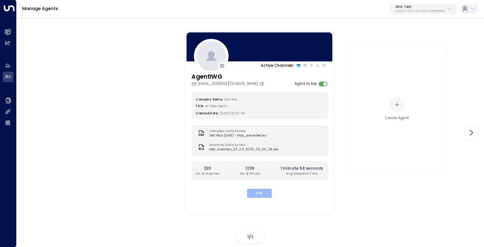 The width and height of the screenshot is (484, 247). What do you see at coordinates (209, 99) in the screenshot?
I see `label: Company Name:` at bounding box center [209, 99].